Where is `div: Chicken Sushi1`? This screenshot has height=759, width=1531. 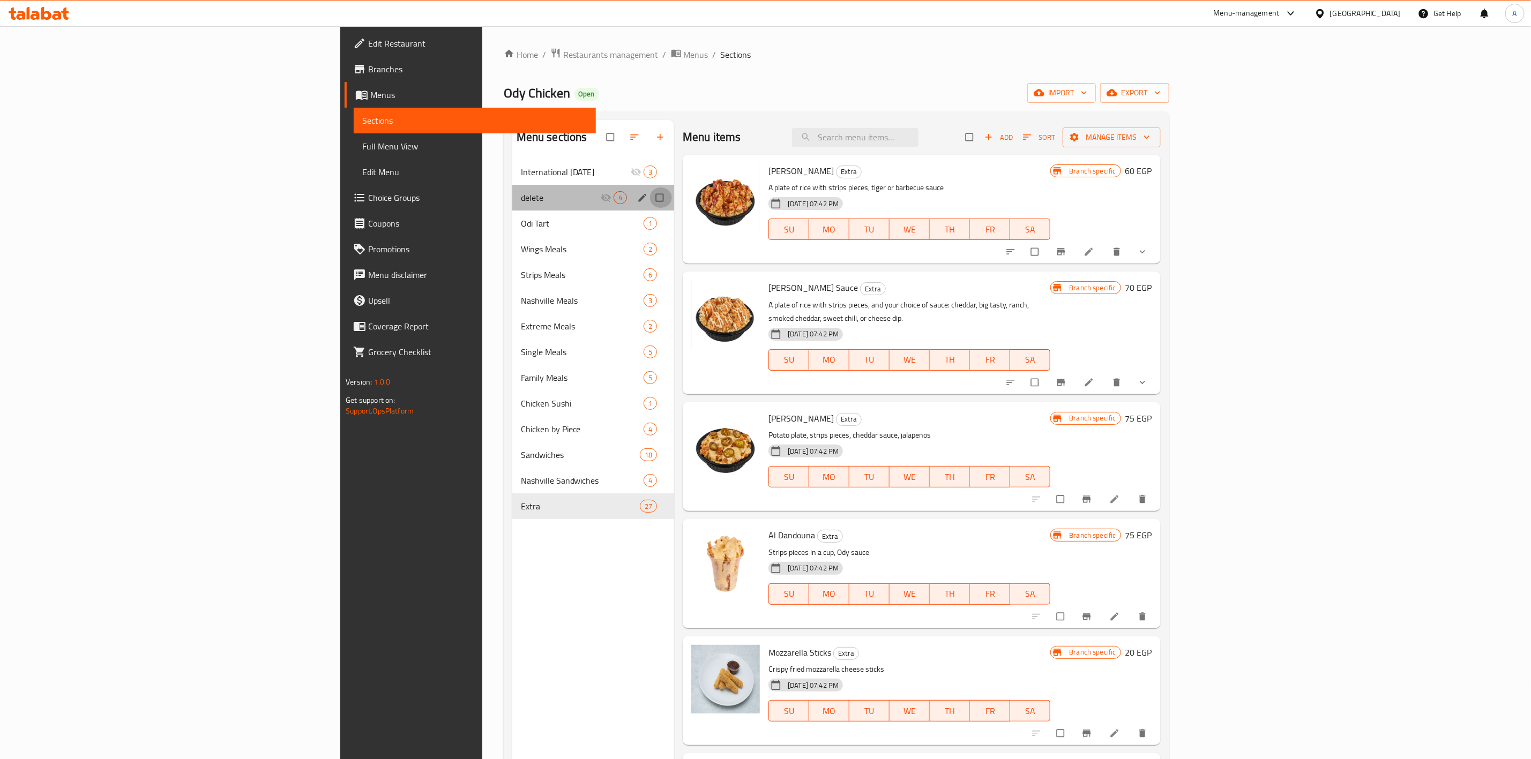 div: Chicken Sushi1 is located at coordinates (593, 403).